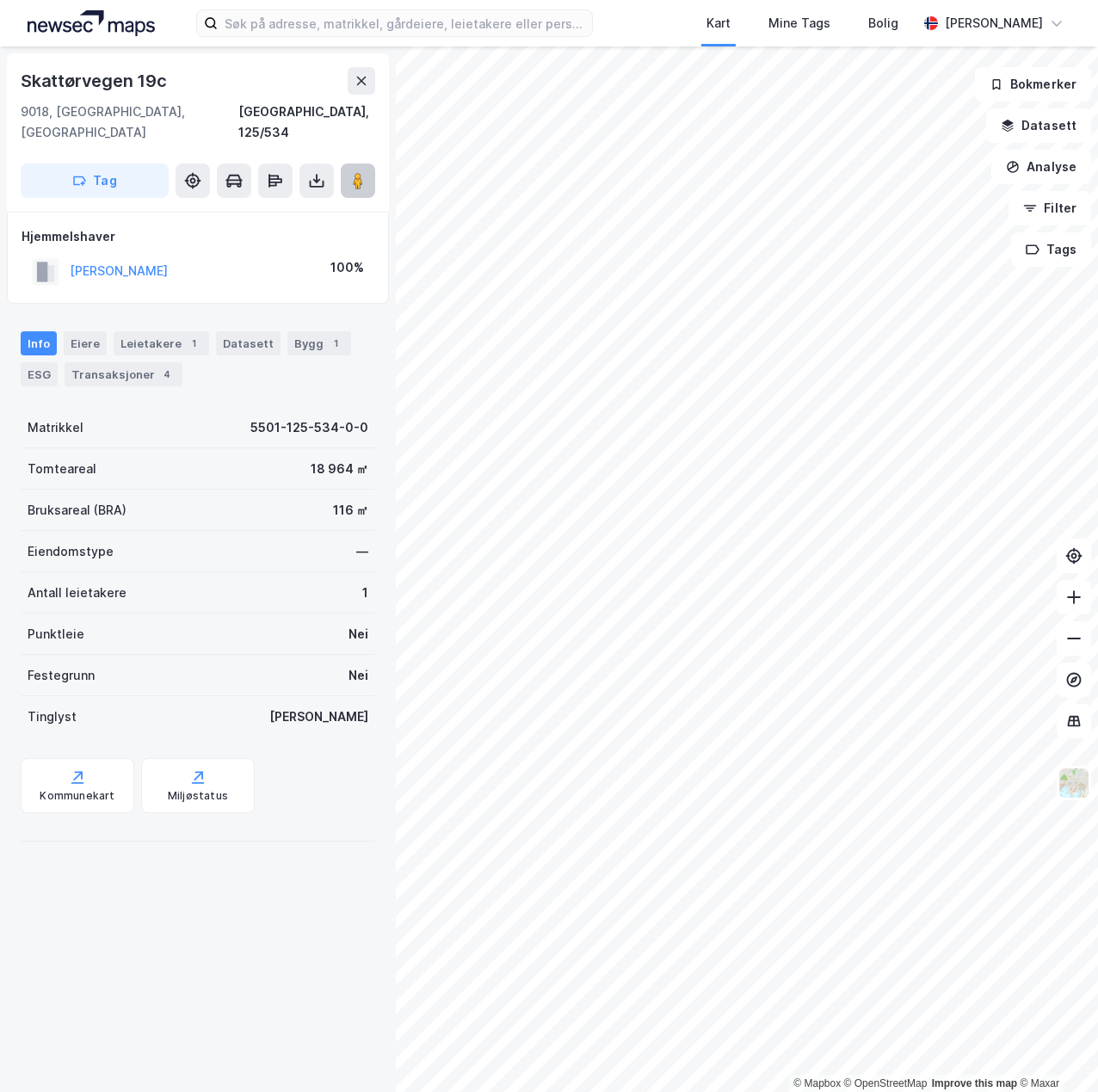 This screenshot has width=1098, height=1092. I want to click on div: Eiendomstype, so click(71, 552).